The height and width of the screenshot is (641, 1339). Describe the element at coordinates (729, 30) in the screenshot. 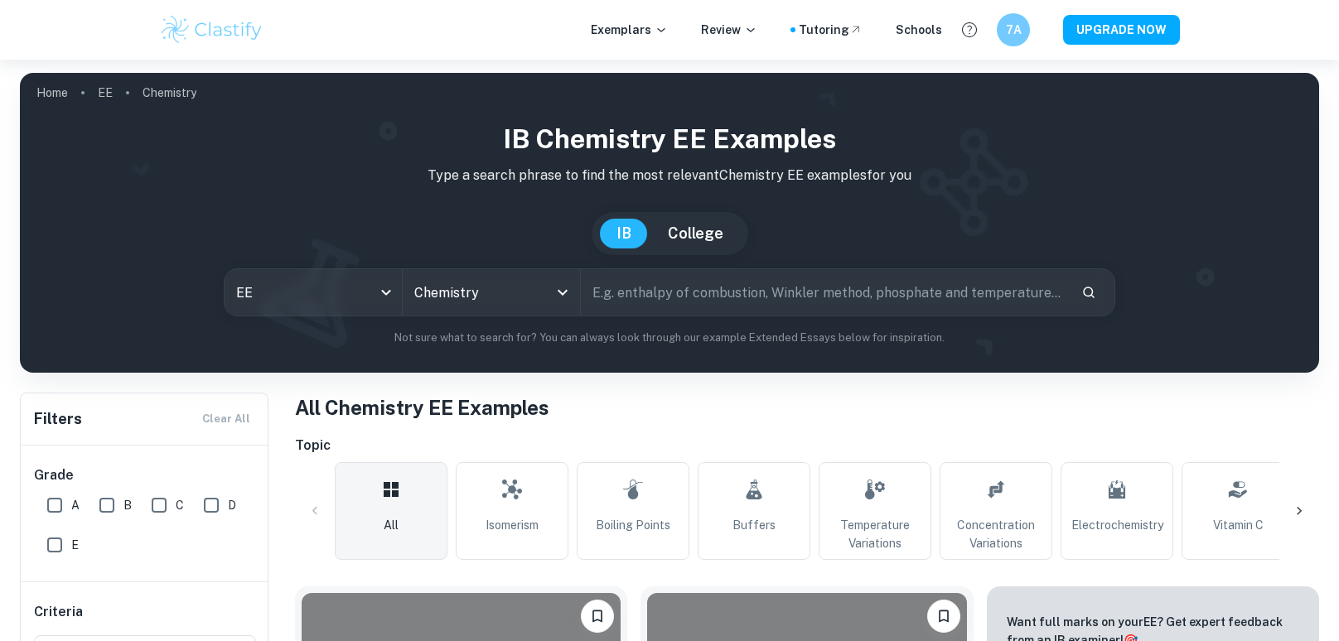

I see `p: Review` at that location.